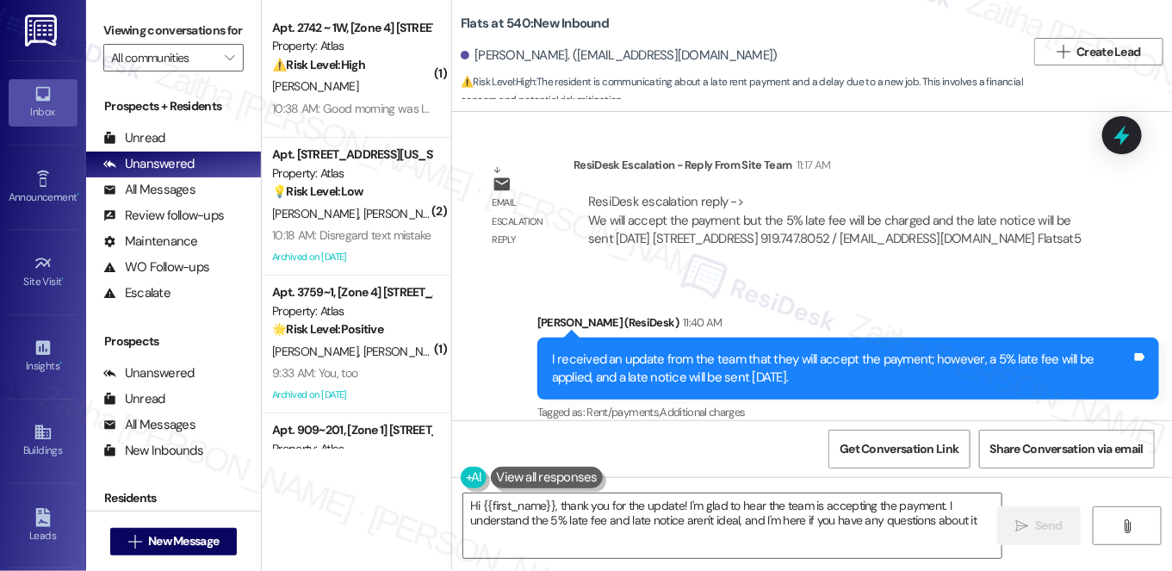 The width and height of the screenshot is (1172, 571). I want to click on div: 10:18 AM: Disregard text mistake, so click(351, 235).